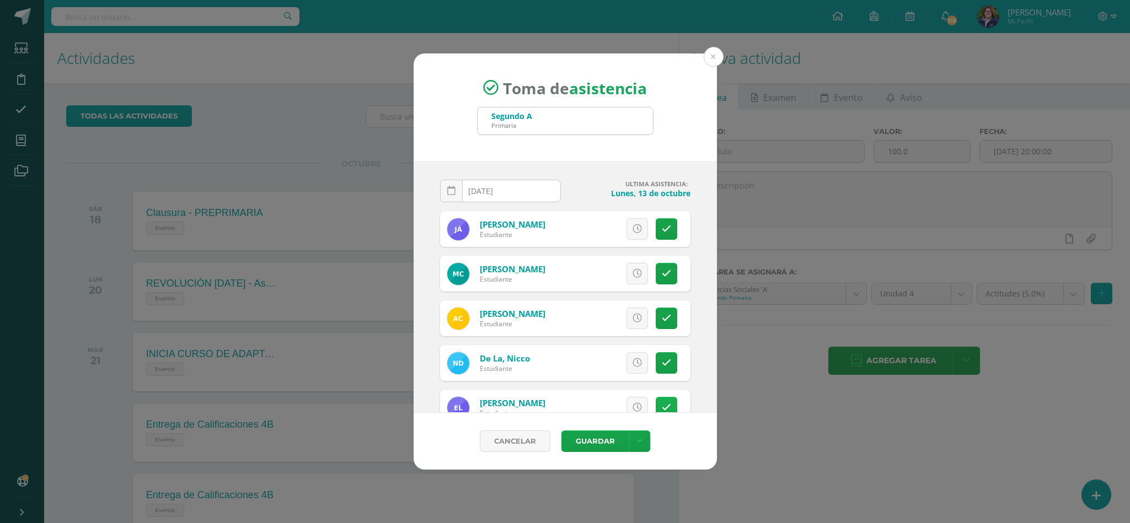 The height and width of the screenshot is (523, 1130). What do you see at coordinates (512, 116) in the screenshot?
I see `div: Segundo A` at bounding box center [512, 116].